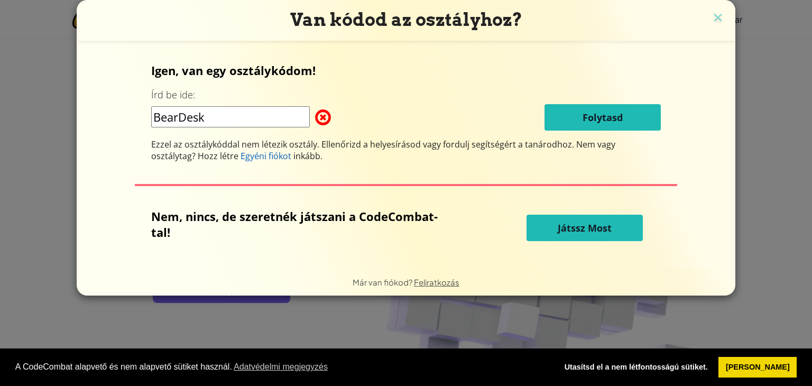 The width and height of the screenshot is (812, 386). I want to click on span: Ezzel az osztálykóddal nem létezik osztály. Ellenőrizd a helyesírásod vagy fordulj segítségért a ..., so click(364, 144).